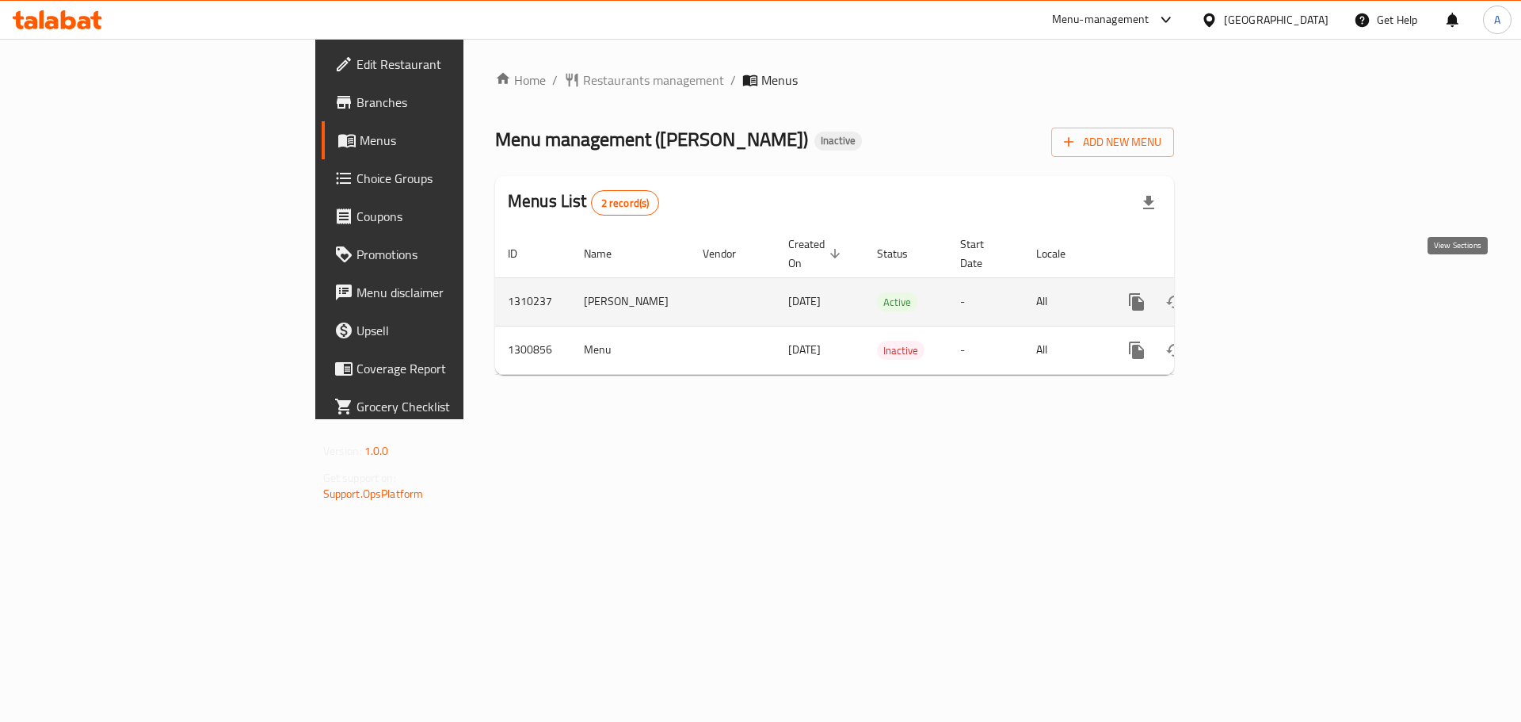  Describe the element at coordinates (902, 254) in the screenshot. I see `span: Status` at that location.